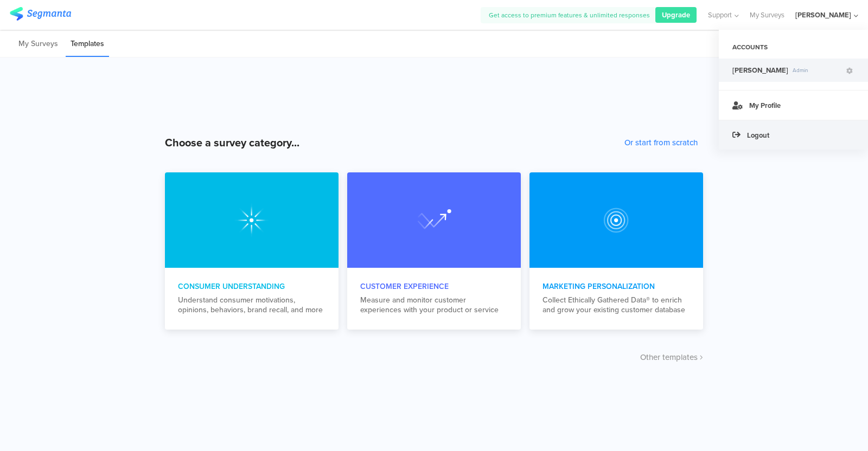 This screenshot has height=451, width=868. I want to click on img: customer_experience.svg, so click(616, 220).